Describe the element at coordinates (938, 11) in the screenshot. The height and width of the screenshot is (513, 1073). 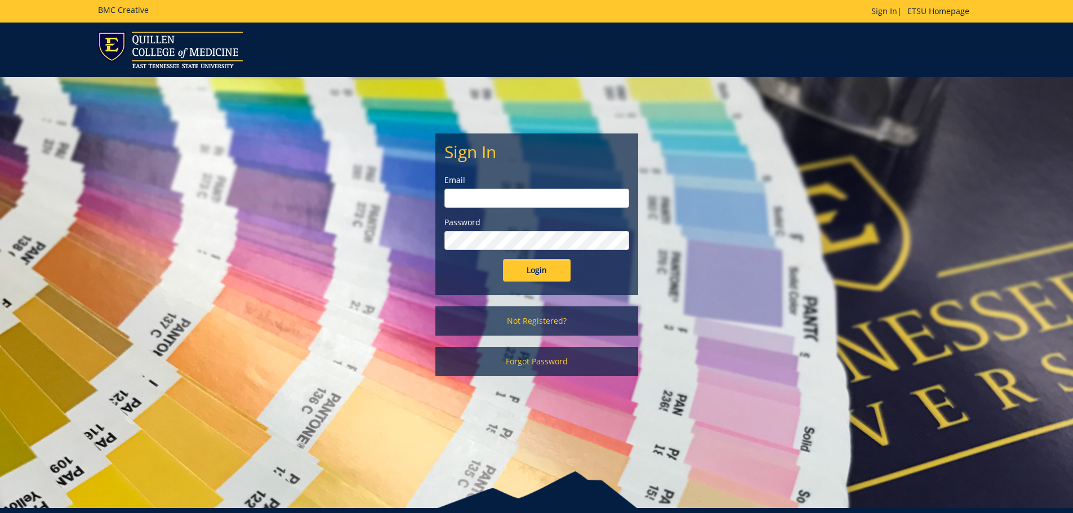
I see `a: ETSU Homepage` at that location.